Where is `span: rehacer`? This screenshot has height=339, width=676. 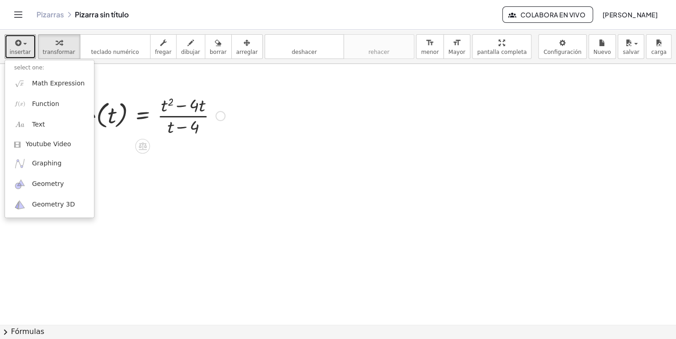
span: rehacer is located at coordinates (379, 52).